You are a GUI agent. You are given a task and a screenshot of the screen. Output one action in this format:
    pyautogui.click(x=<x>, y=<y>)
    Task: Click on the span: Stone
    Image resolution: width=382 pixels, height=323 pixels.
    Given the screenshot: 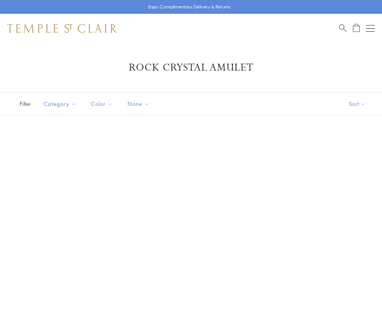 What is the action you would take?
    pyautogui.click(x=139, y=104)
    